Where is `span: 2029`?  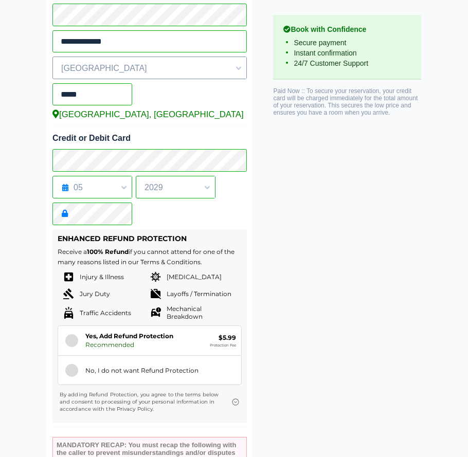
span: 2029 is located at coordinates (175, 188).